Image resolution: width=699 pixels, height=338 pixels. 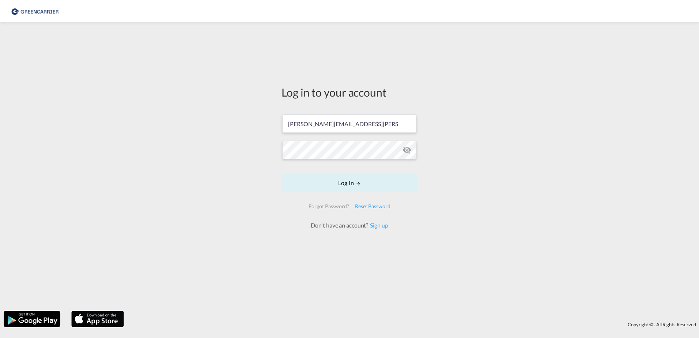 I want to click on img: 1378a7308afe11ef83610d9e779c6b34.png, so click(x=35, y=11).